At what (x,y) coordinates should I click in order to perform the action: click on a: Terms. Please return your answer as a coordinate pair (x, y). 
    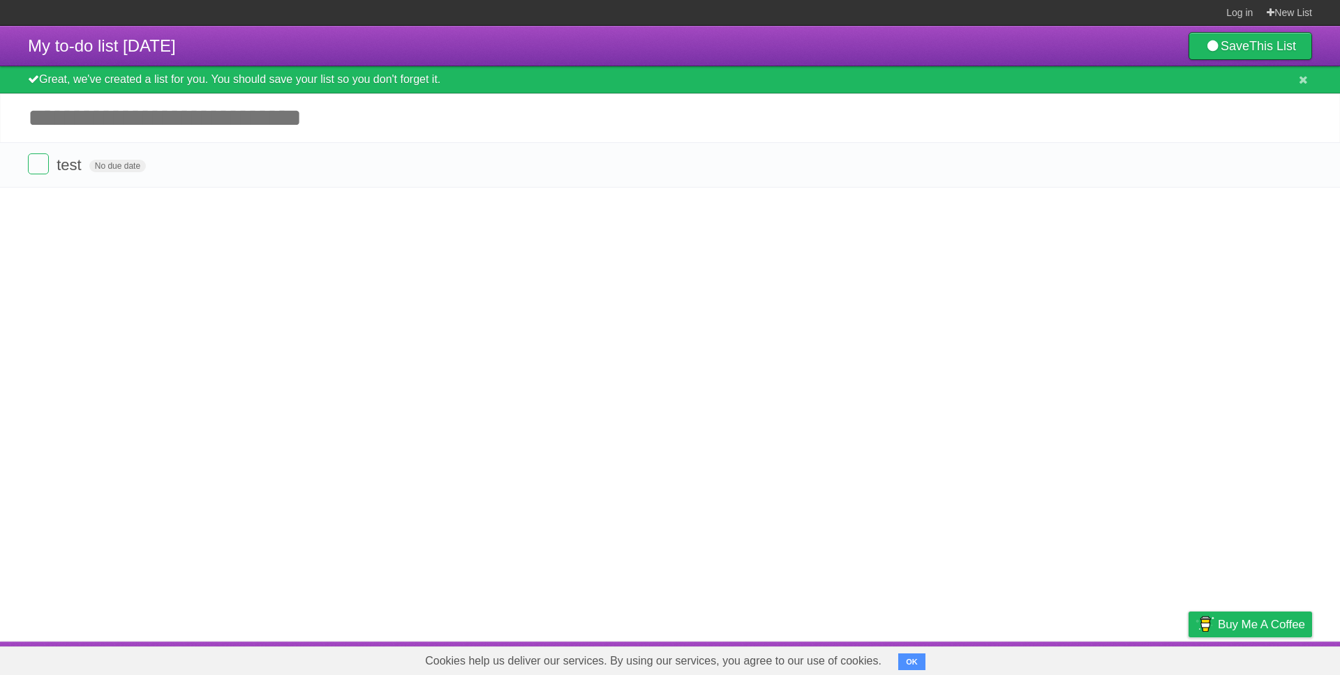
    Looking at the image, I should click on (1138, 659).